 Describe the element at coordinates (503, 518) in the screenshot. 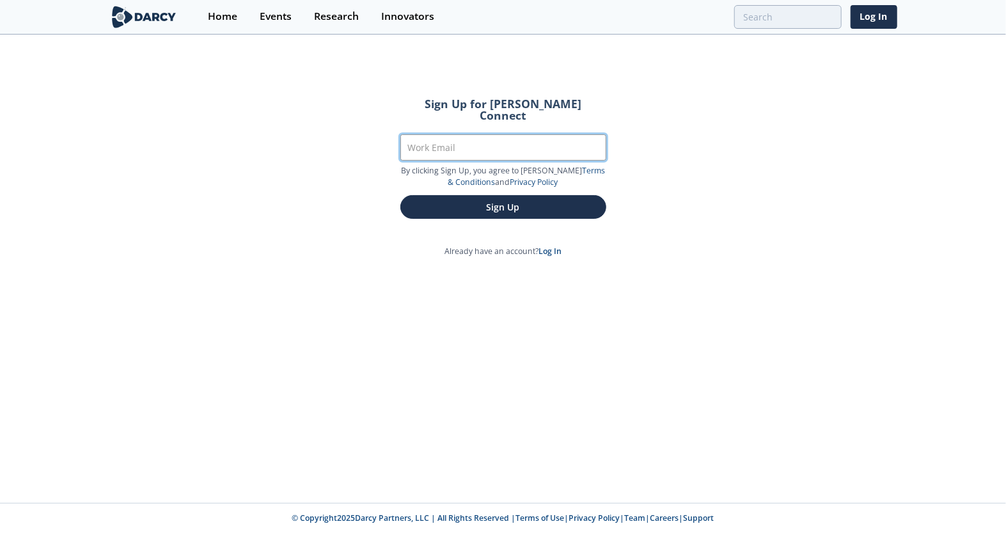

I see `p: © Copyright 2025 Darcy Partners, LLC | All Rights Reserved | | | | |` at that location.